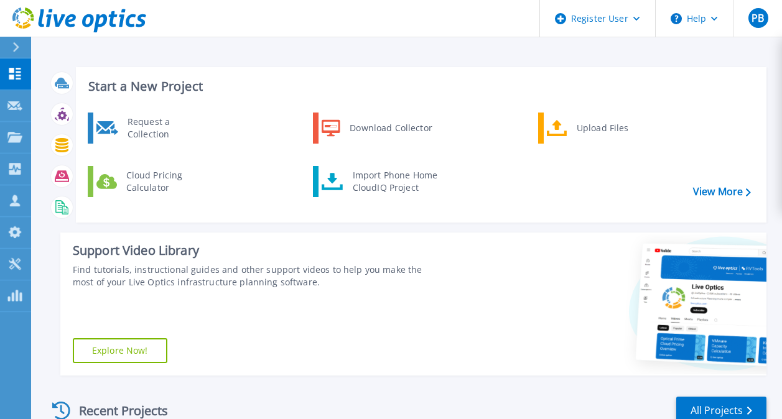  I want to click on h3: Start a New Project, so click(419, 87).